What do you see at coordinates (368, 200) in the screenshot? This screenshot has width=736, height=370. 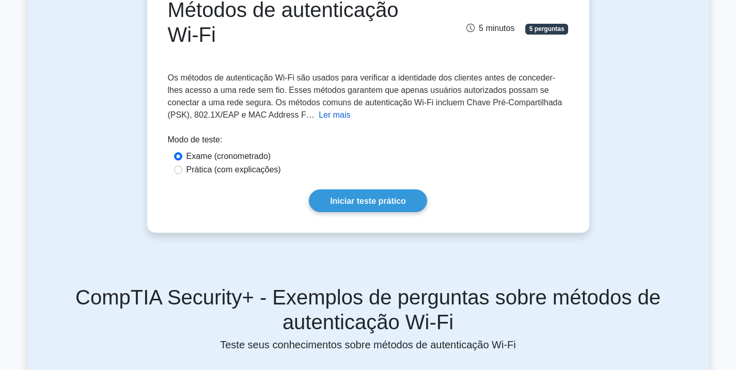 I see `a: Iniciar teste prático` at bounding box center [368, 200].